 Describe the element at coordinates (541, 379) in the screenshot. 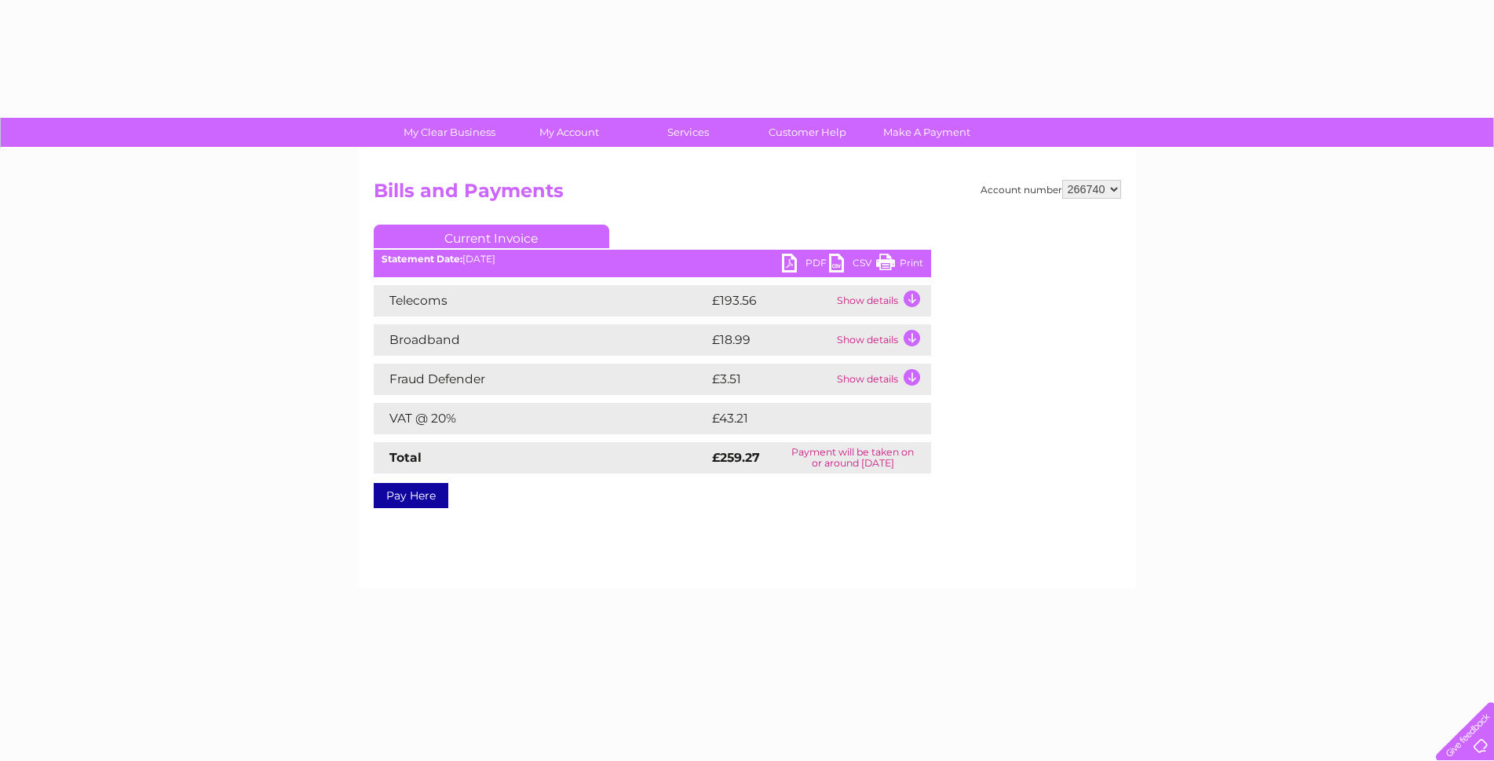

I see `td: Fraud Defender` at that location.